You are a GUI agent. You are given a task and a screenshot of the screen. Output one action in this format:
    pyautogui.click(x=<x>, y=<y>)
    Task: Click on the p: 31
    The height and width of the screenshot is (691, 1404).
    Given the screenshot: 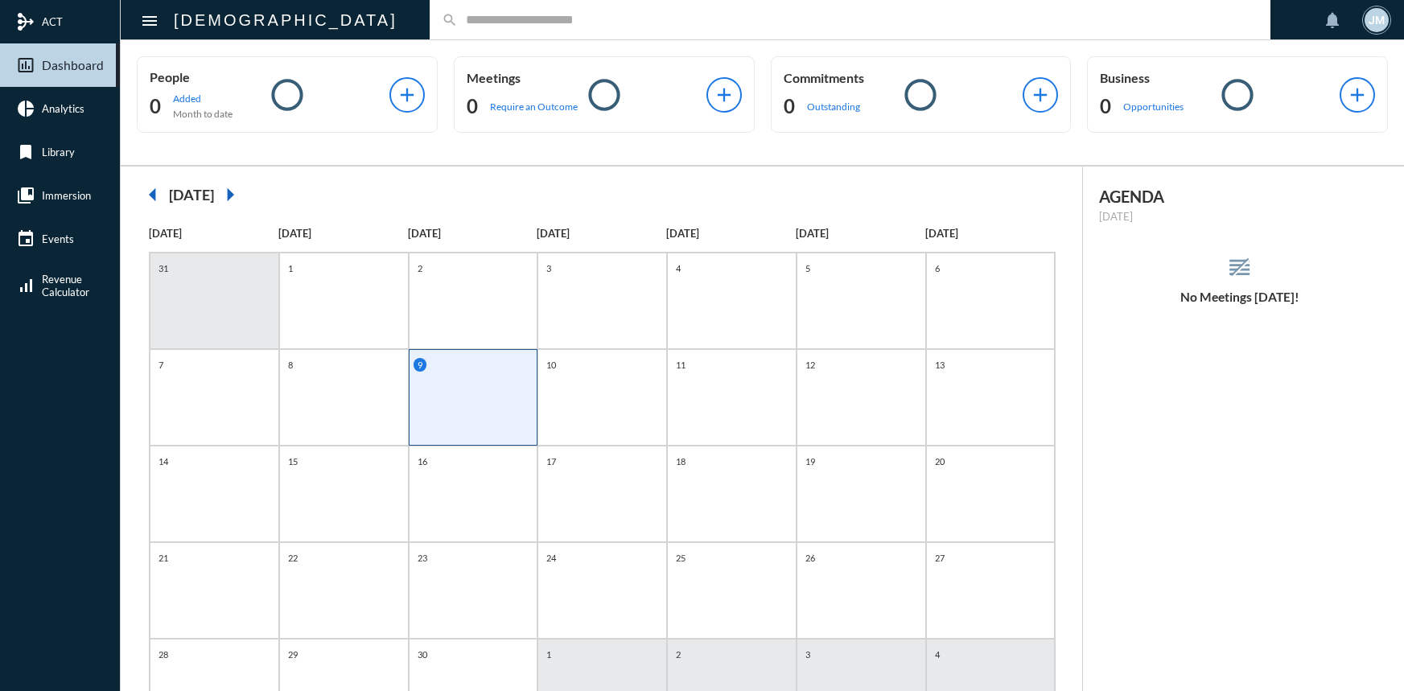 What is the action you would take?
    pyautogui.click(x=163, y=268)
    